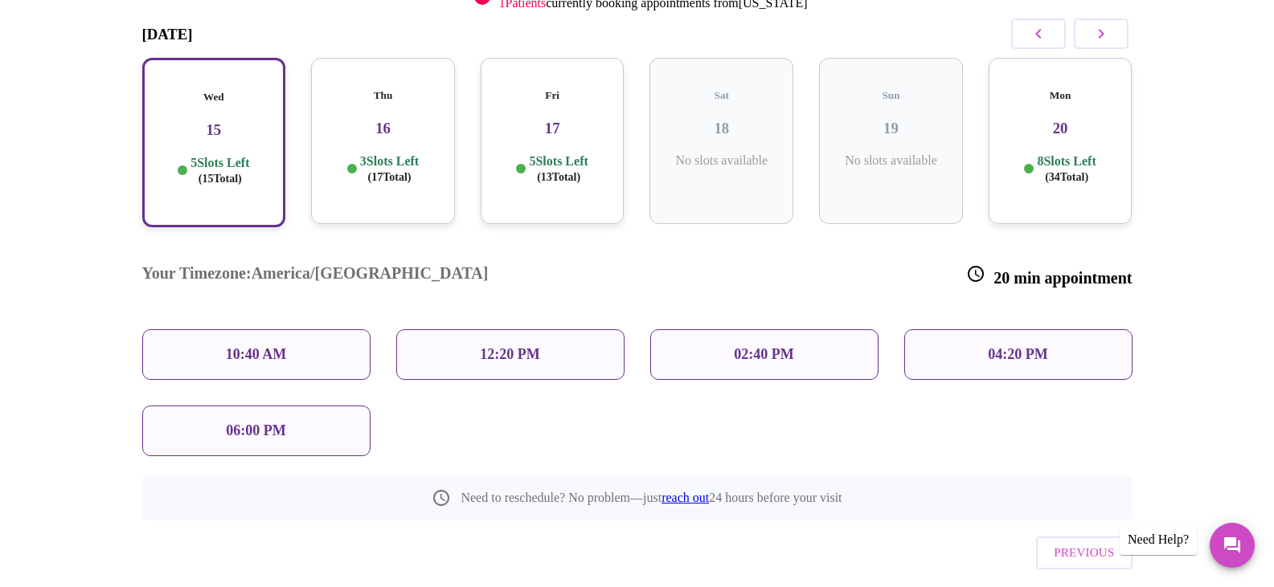  Describe the element at coordinates (1066, 169) in the screenshot. I see `p: 8 Slots Left` at that location.